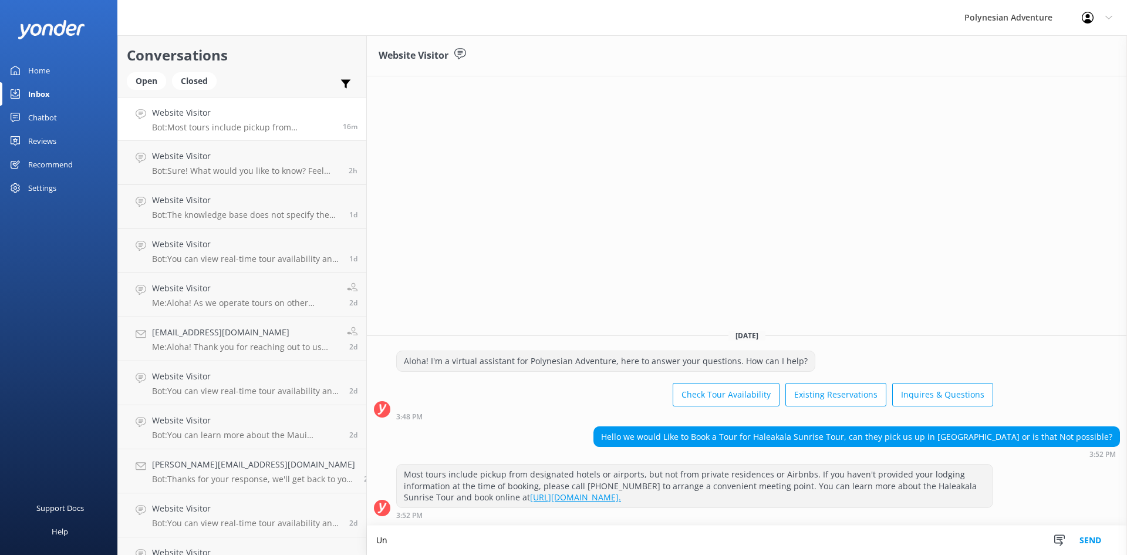 Image resolution: width=1127 pixels, height=555 pixels. Describe the element at coordinates (606, 361) in the screenshot. I see `div: Aloha! I'm a virtual assistant for Polynesian Adventure, here to answer your questions. How can I...` at that location.